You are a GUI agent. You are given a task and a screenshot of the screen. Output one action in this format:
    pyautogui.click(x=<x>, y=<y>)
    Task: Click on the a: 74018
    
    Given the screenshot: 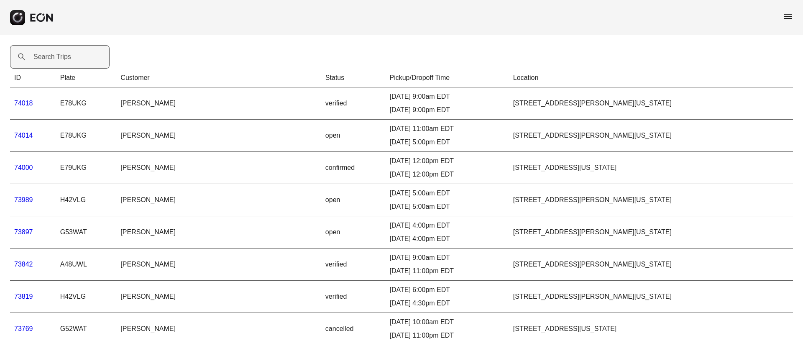 What is the action you would take?
    pyautogui.click(x=23, y=103)
    